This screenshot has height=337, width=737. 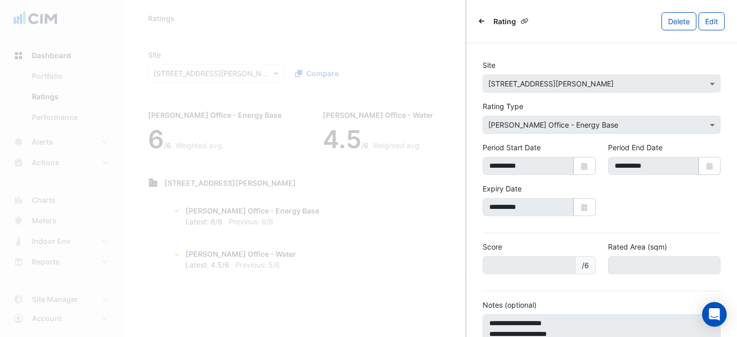 What do you see at coordinates (714, 314) in the screenshot?
I see `div: Open Intercom Messenger` at bounding box center [714, 314].